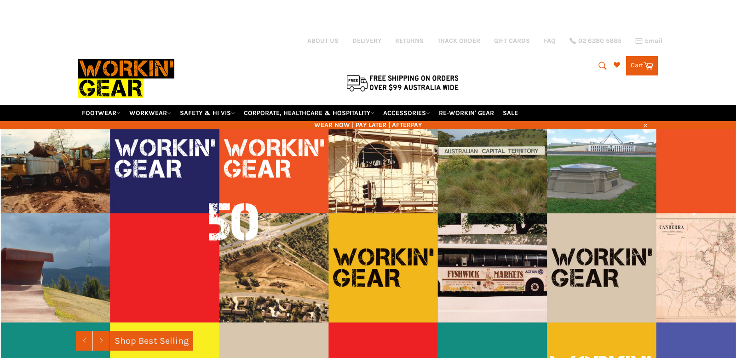 The height and width of the screenshot is (358, 736). I want to click on a: GIFT CARDS, so click(512, 40).